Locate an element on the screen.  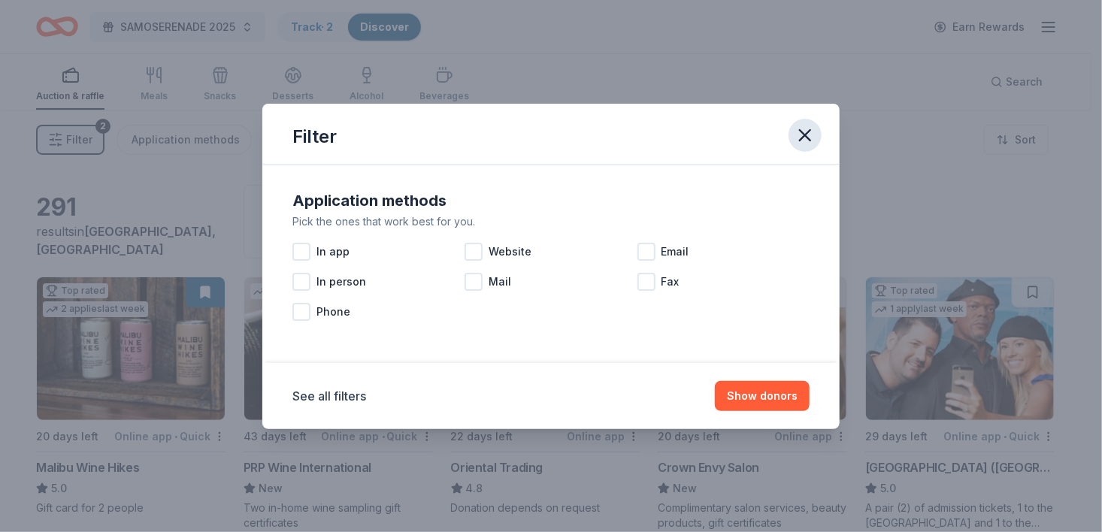
div: Filter is located at coordinates (314, 137).